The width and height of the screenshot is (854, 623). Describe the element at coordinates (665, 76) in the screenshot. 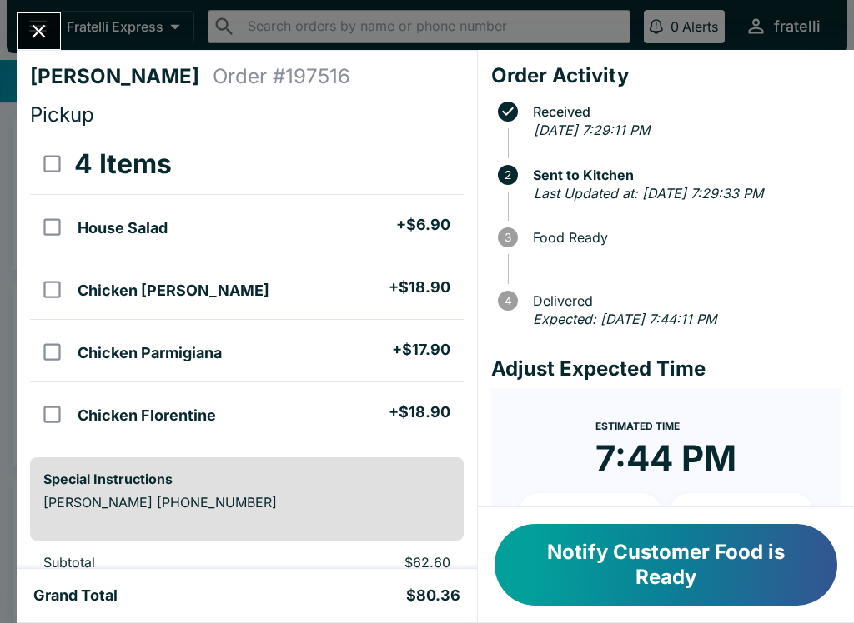

I see `h4: Order Activity` at that location.